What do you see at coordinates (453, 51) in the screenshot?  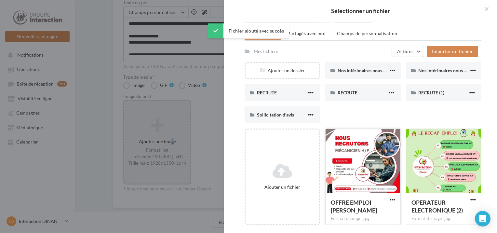 I see `button: Importer un fichier` at bounding box center [453, 51].